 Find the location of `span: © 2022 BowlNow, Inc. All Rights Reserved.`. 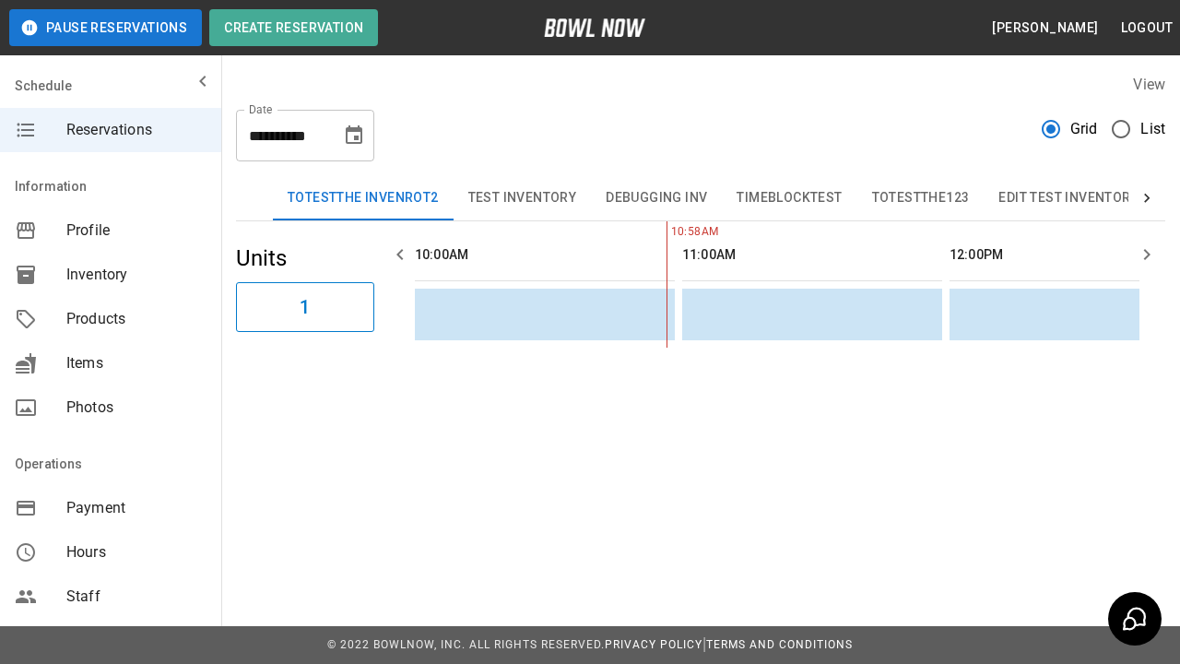

span: © 2022 BowlNow, Inc. All Rights Reserved. is located at coordinates (465, 644).